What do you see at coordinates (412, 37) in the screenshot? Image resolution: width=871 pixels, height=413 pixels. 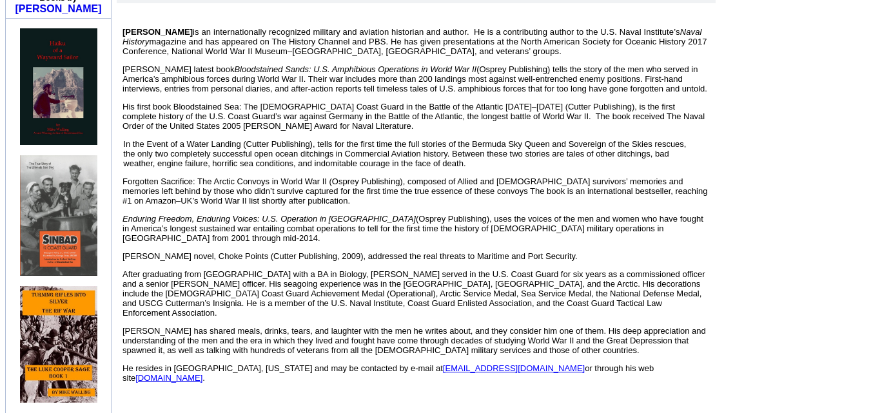 I see `i: Naval History` at bounding box center [412, 37].